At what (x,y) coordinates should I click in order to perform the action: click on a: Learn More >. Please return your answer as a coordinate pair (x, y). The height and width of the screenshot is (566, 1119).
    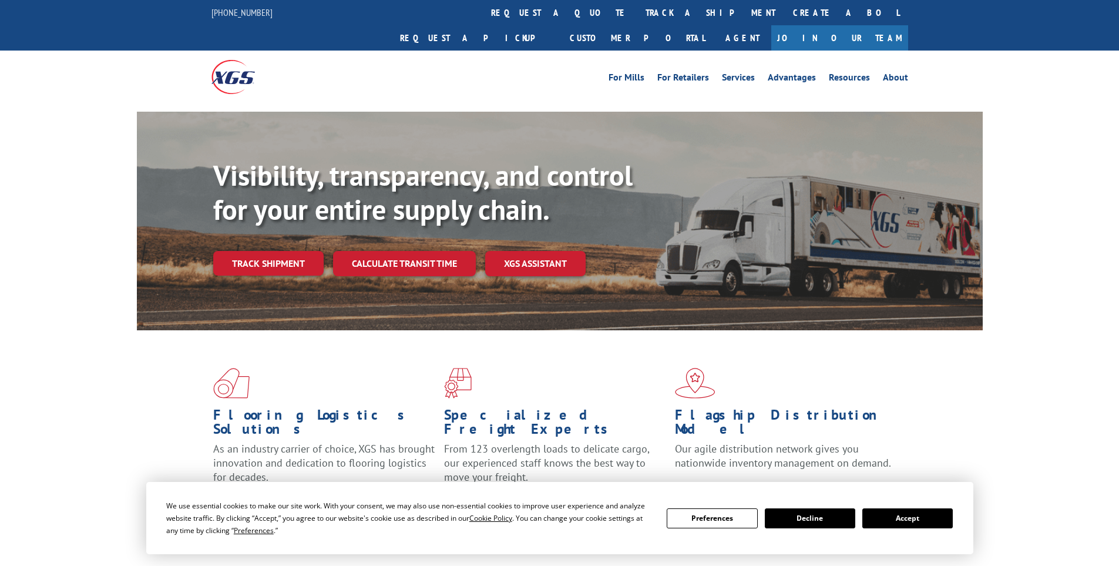
    Looking at the image, I should click on (748, 487).